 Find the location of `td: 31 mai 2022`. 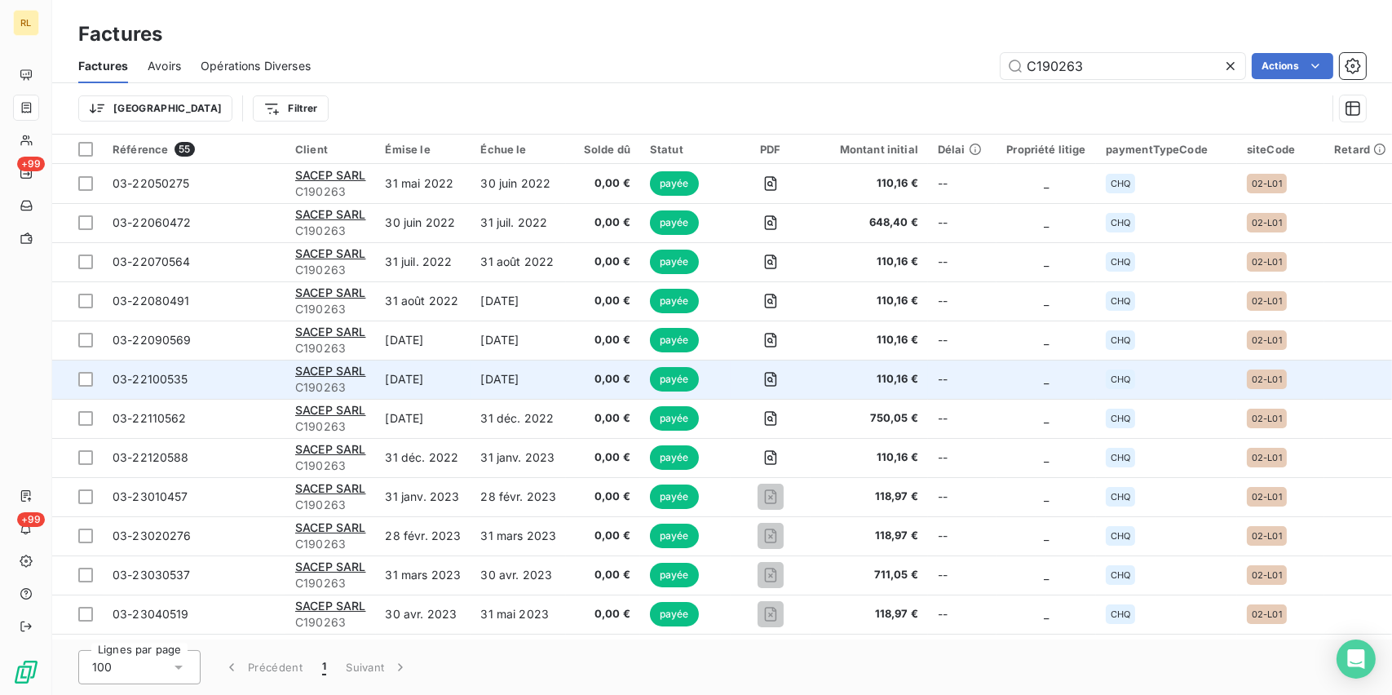

td: 31 mai 2022 is located at coordinates (423, 183).